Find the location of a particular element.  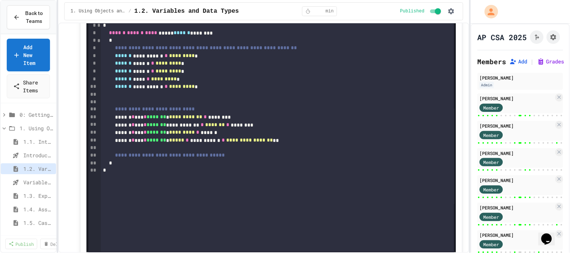

button: Click to see fork details is located at coordinates (537, 37).